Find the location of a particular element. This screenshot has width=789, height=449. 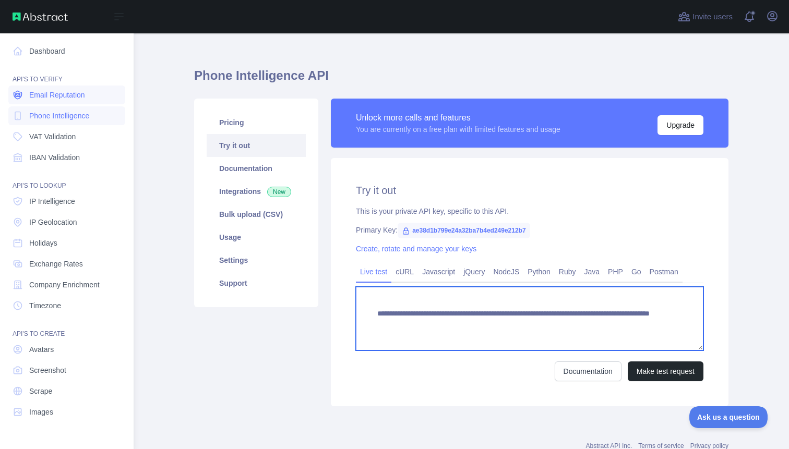

div: API'S TO VERIFY is located at coordinates (67, 73).